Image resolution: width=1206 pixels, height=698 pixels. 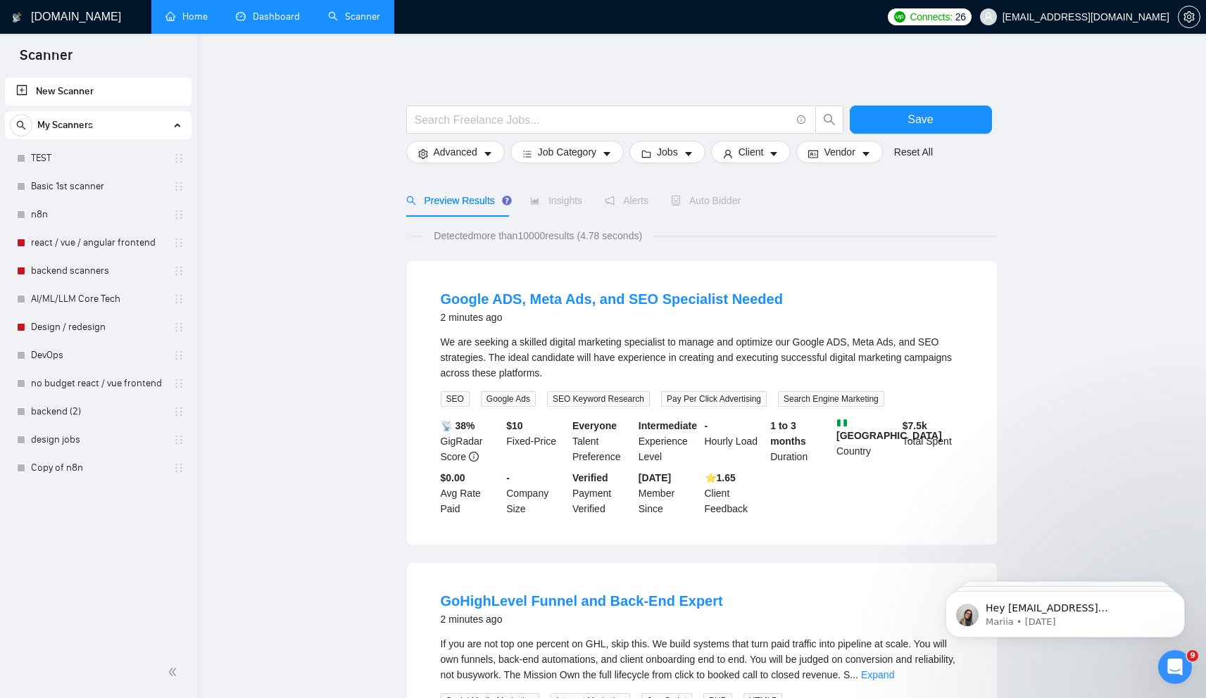 What do you see at coordinates (920, 119) in the screenshot?
I see `span: Save` at bounding box center [920, 119].